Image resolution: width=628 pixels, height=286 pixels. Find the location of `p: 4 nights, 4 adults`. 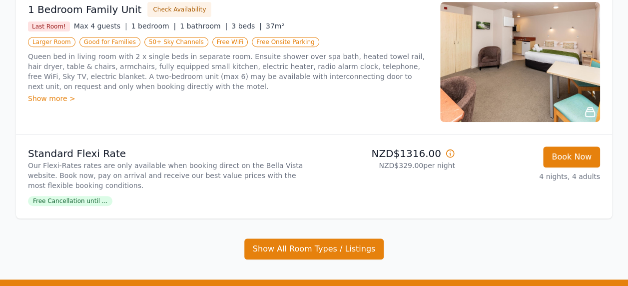

p: 4 nights, 4 adults is located at coordinates (532, 176).